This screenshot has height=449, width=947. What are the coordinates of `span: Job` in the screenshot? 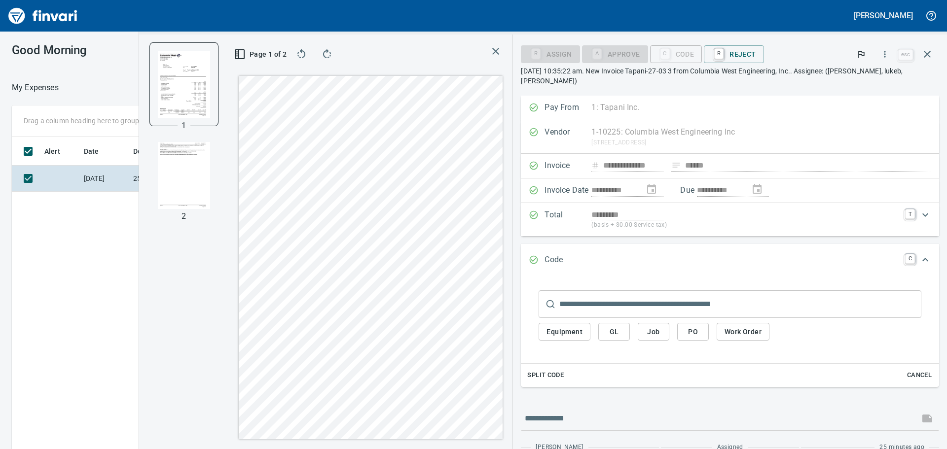 It's located at (653, 332).